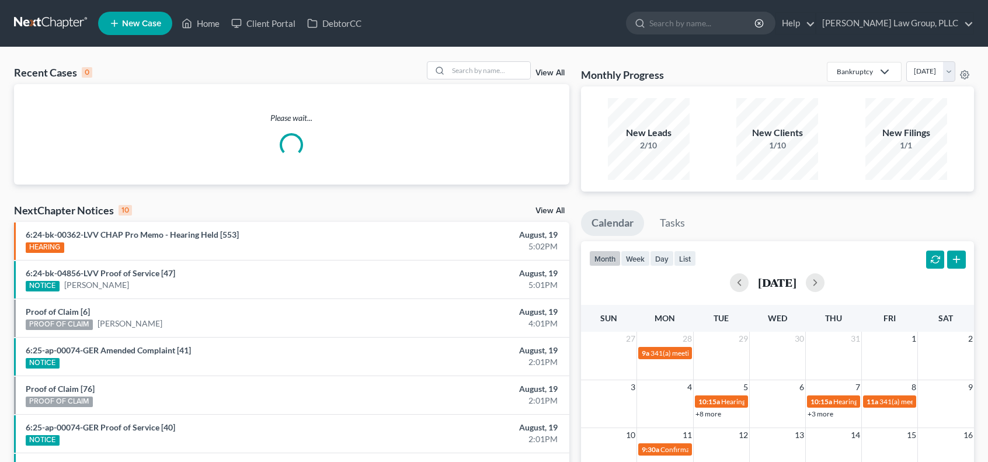  Describe the element at coordinates (777, 318) in the screenshot. I see `span: Wed` at that location.